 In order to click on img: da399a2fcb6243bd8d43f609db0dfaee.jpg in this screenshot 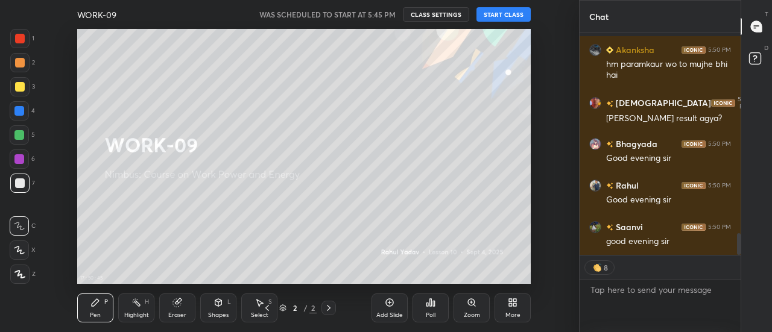, I will do `click(595, 227)`.